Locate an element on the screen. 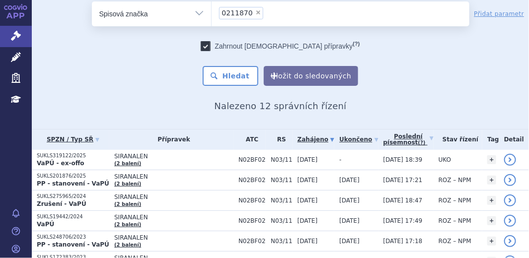  span: 0211870 is located at coordinates (237, 13).